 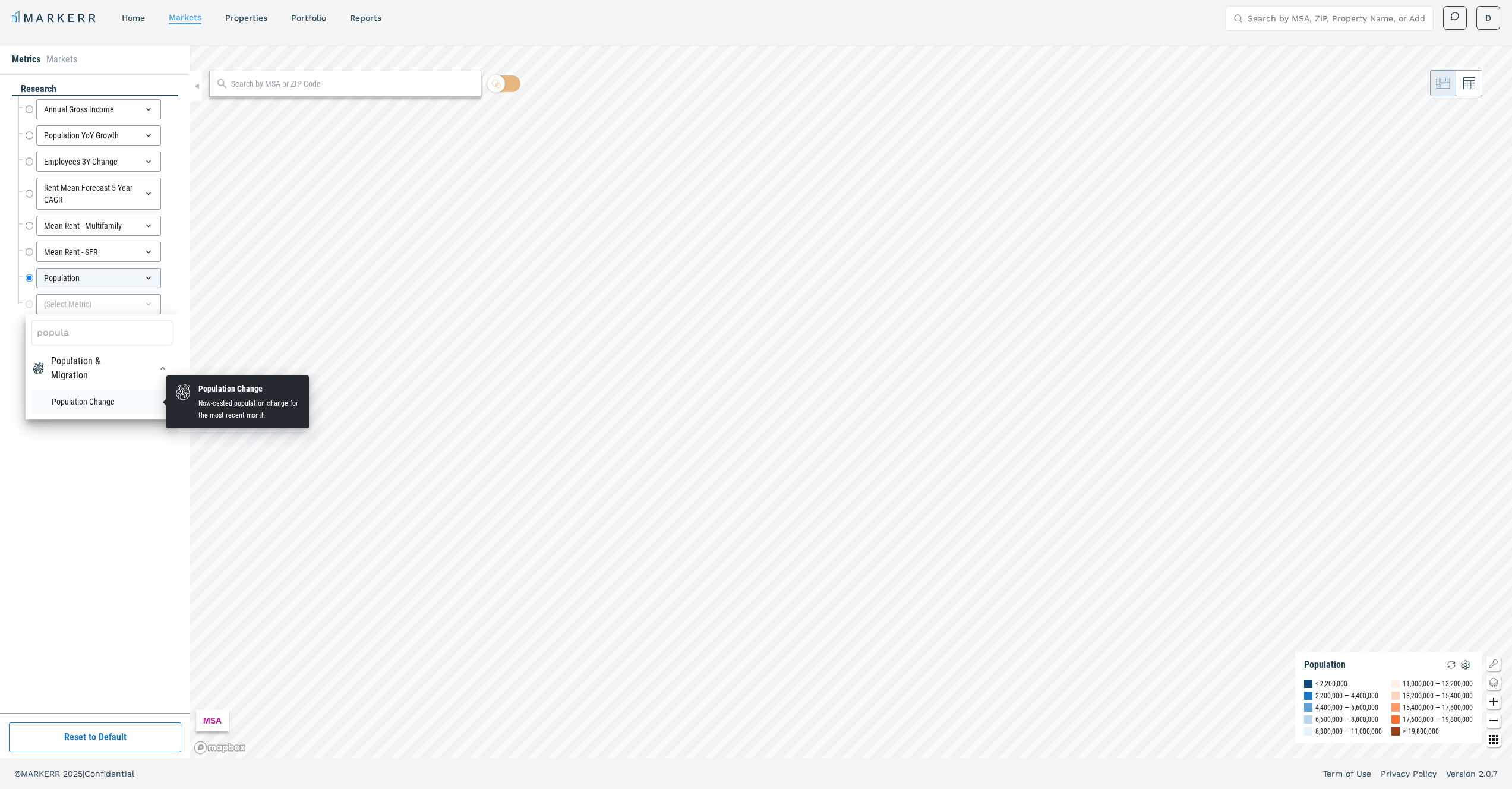 I want to click on div: Now-casted population change for the most recent month., so click(x=250, y=410).